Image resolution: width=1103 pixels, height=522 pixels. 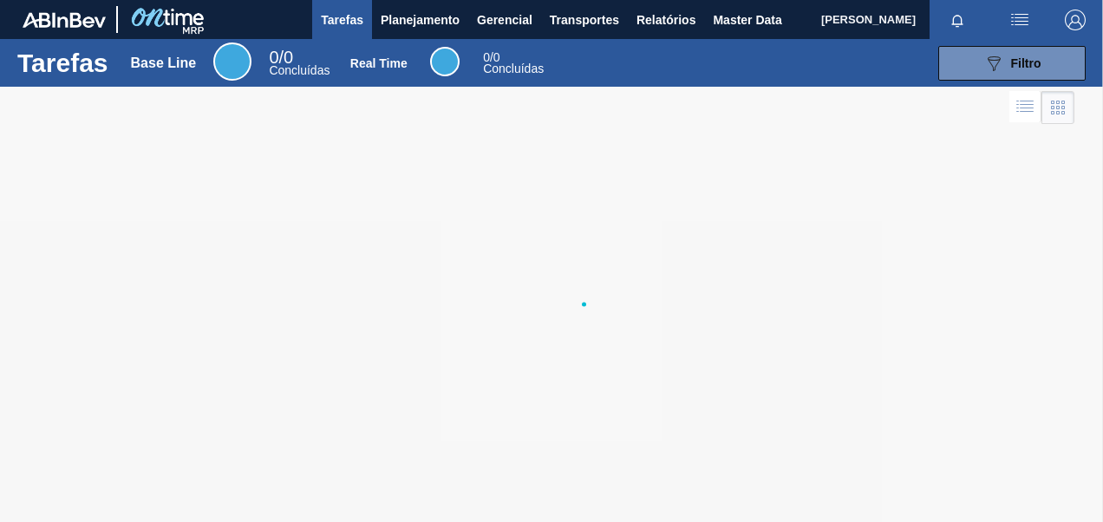 I want to click on span: Transportes, so click(x=585, y=20).